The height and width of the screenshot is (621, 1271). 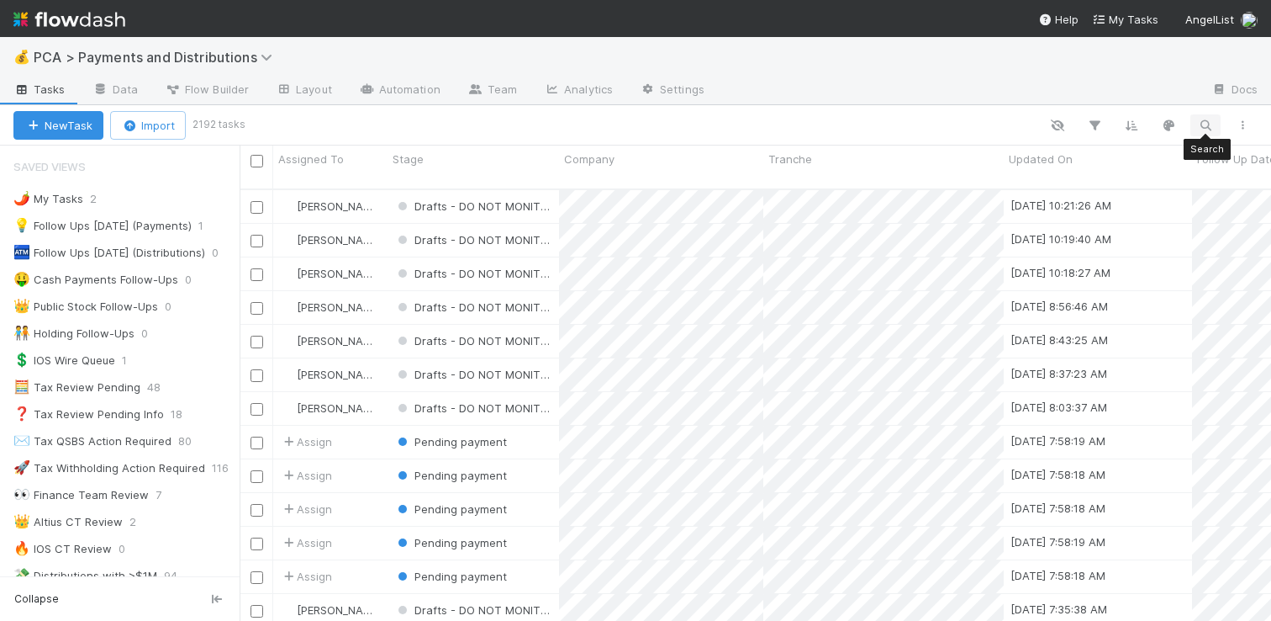 I want to click on span: Assigned To, so click(x=311, y=159).